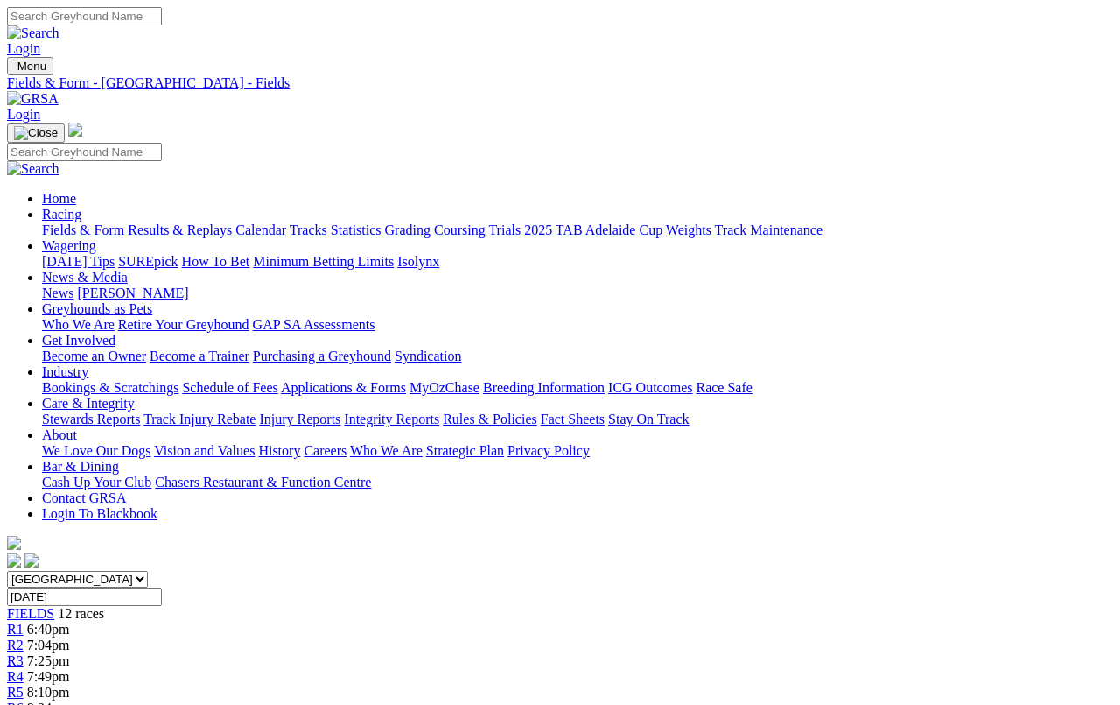 Image resolution: width=1120 pixels, height=705 pixels. Describe the element at coordinates (200, 355) in the screenshot. I see `a: Become a Trainer` at that location.